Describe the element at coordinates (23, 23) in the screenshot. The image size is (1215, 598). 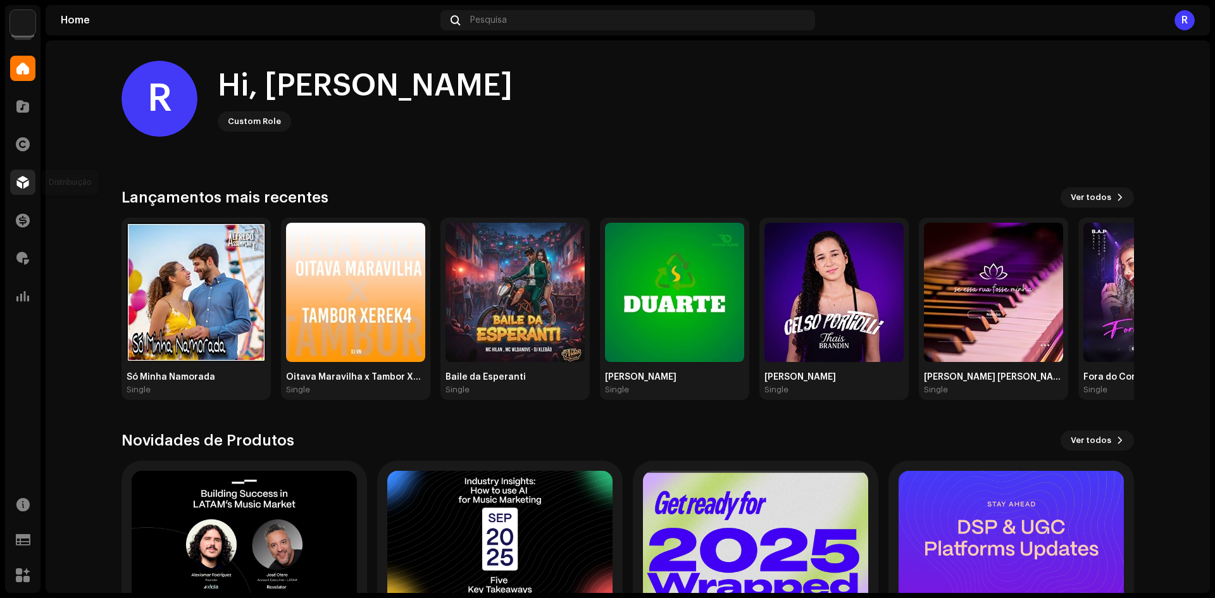
I see `img: 70c0b94c-19e5-4c8c-a028-e13e35533bab` at that location.